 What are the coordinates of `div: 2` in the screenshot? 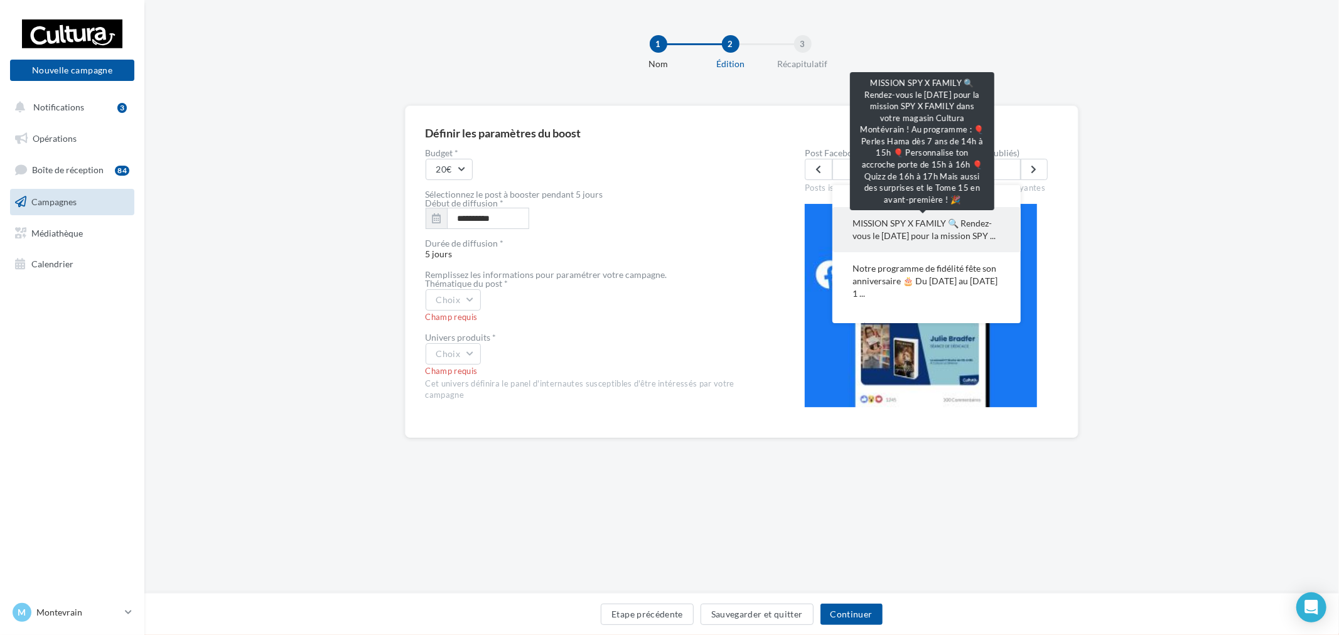 It's located at (731, 44).